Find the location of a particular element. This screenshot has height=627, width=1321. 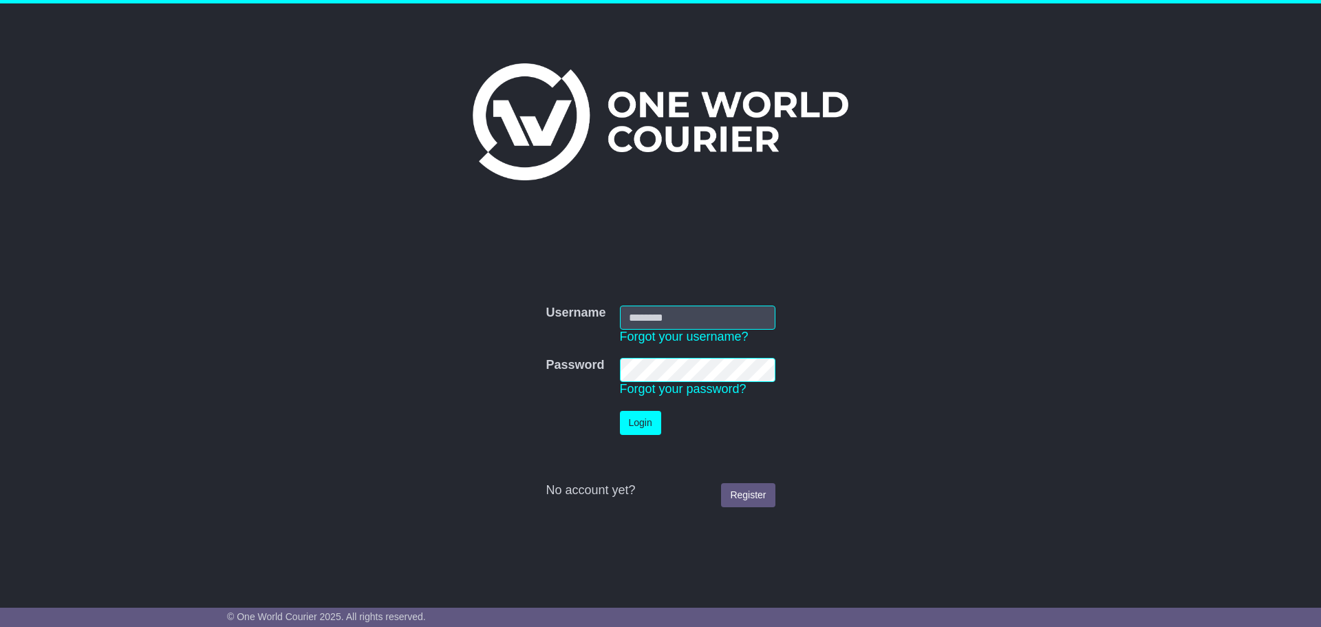

span: © One World Courier 2025. All rights reserved. is located at coordinates (326, 617).